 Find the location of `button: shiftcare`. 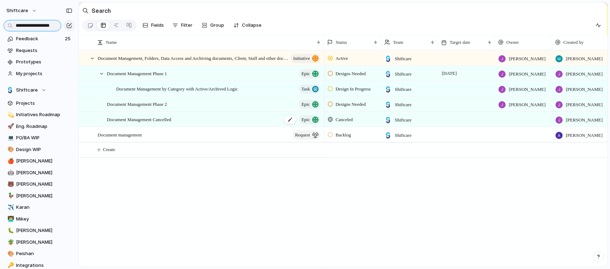

button: shiftcare is located at coordinates (22, 11).